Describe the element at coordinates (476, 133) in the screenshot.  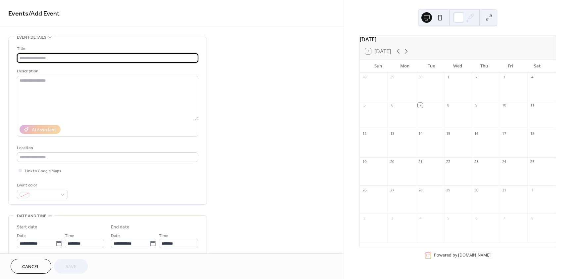
I see `div: 16` at that location.